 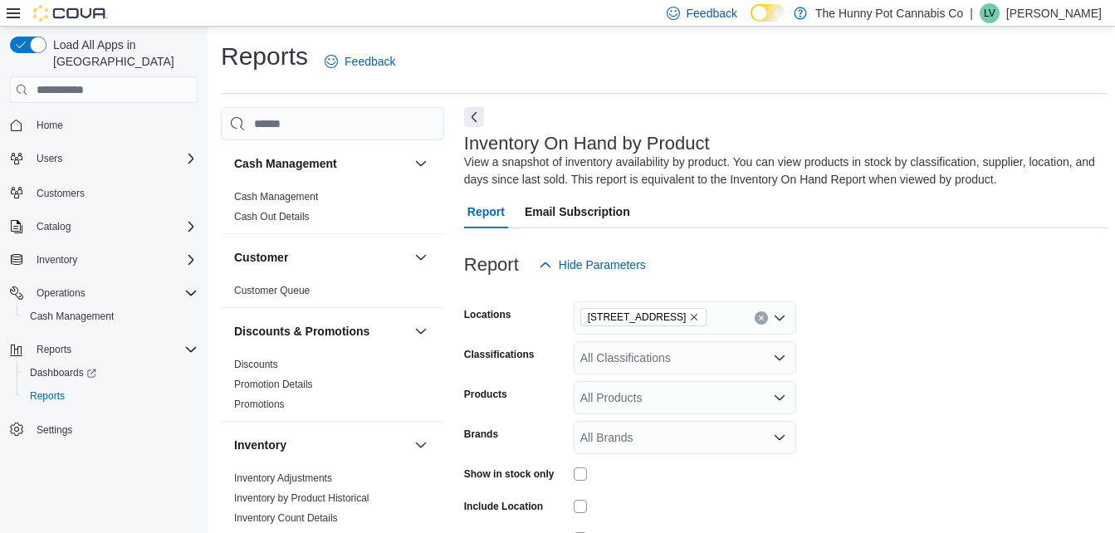 What do you see at coordinates (71, 13) in the screenshot?
I see `img: Cova` at bounding box center [71, 13].